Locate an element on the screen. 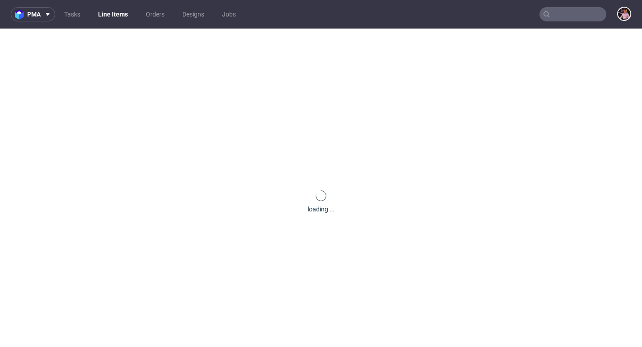 The height and width of the screenshot is (347, 642). span: pma is located at coordinates (34, 14).